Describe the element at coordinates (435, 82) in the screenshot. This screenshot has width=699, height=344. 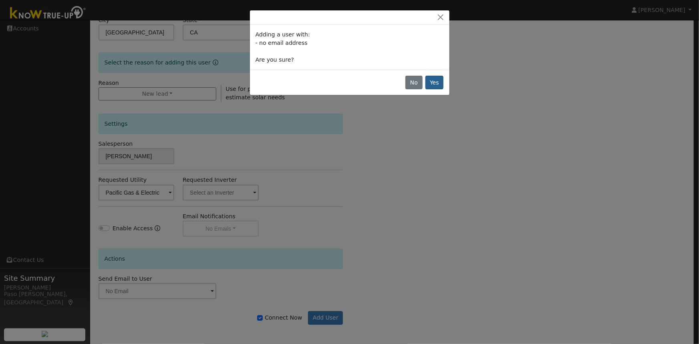
I see `button: Yes` at that location.